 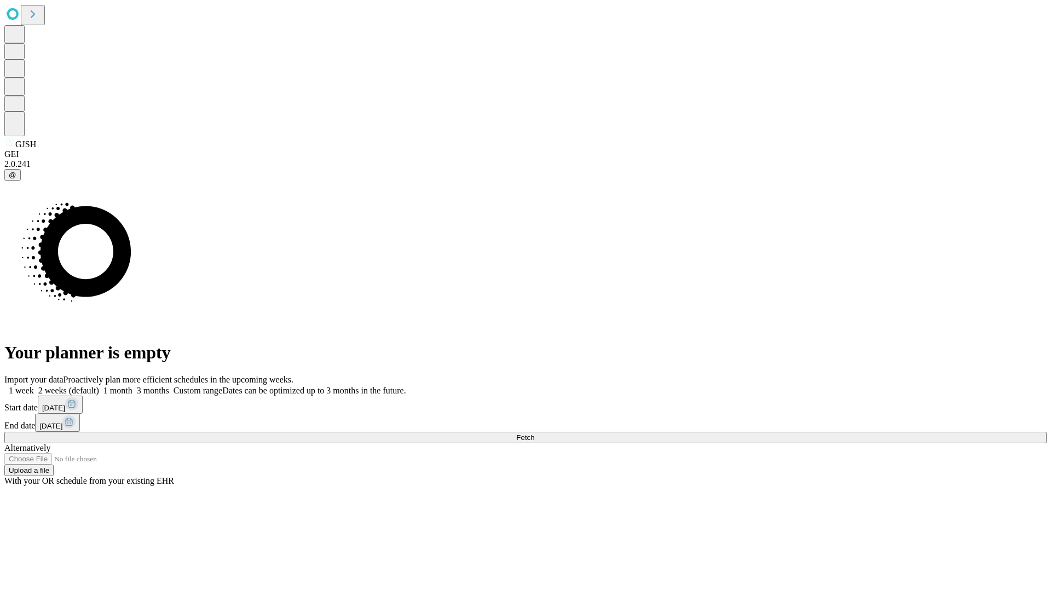 What do you see at coordinates (525, 437) in the screenshot?
I see `button: Fetch` at bounding box center [525, 437].